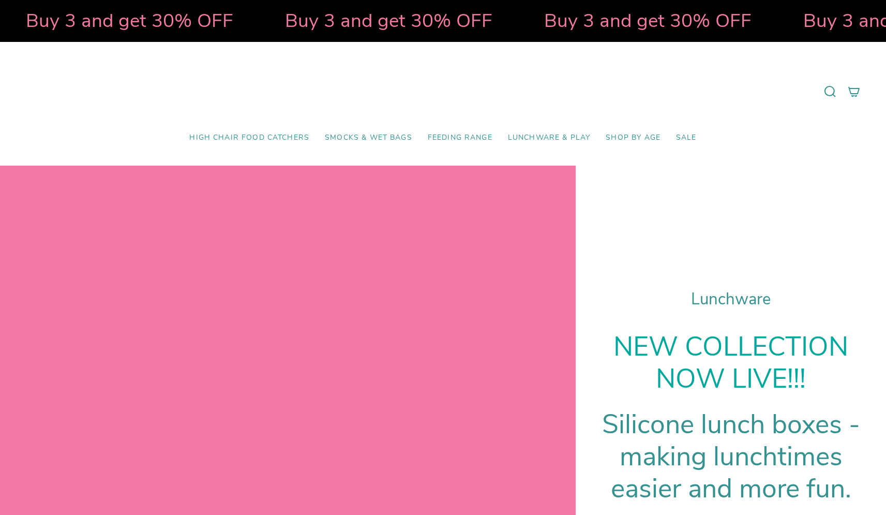 The width and height of the screenshot is (886, 515). I want to click on strong: NEW COLLECTION NOW LIVE!!!, so click(731, 363).